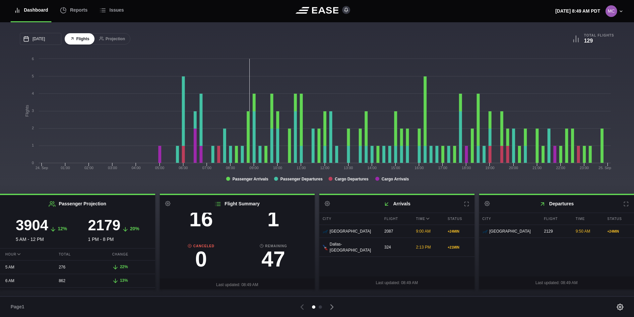  Describe the element at coordinates (33, 128) in the screenshot. I see `text: 2` at that location.